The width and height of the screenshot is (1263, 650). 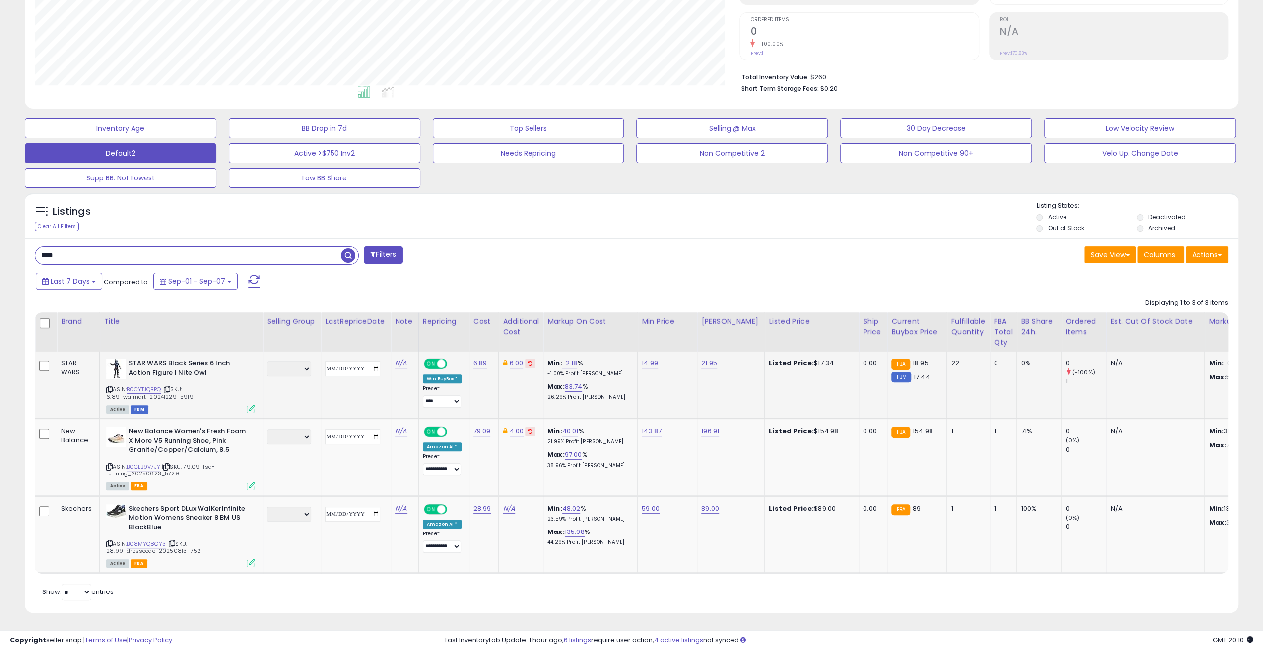 What do you see at coordinates (196, 281) in the screenshot?
I see `span: Sep-01 - Sep-07` at bounding box center [196, 281].